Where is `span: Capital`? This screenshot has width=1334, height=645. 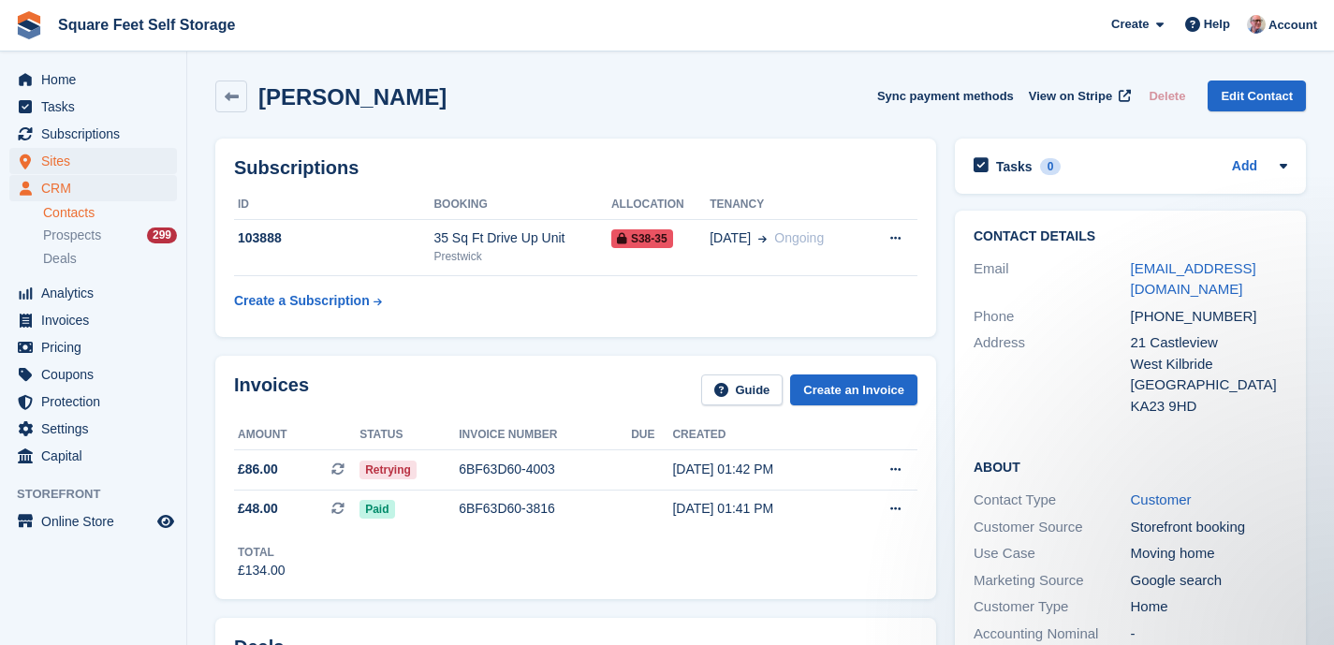 span: Capital is located at coordinates (97, 456).